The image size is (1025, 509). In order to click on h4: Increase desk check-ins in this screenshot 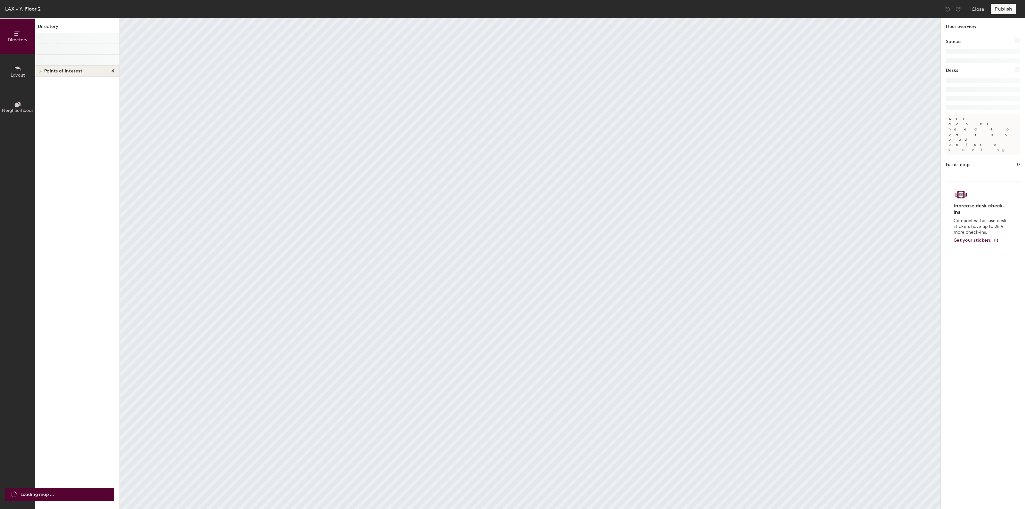, I will do `click(981, 209)`.